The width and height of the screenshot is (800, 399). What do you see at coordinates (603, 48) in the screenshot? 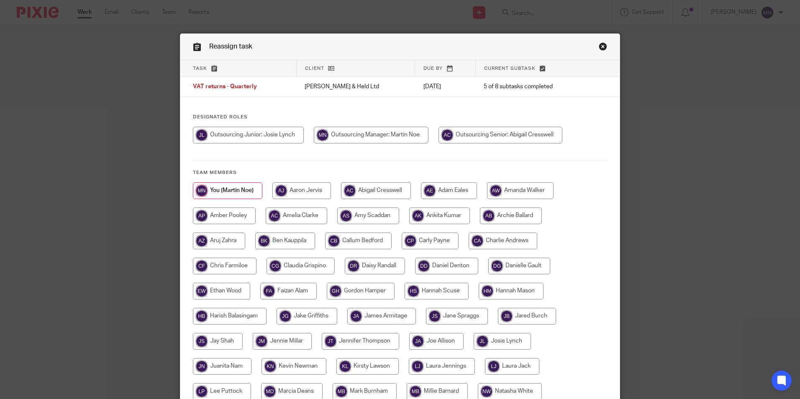
I see `a: Close this dialog window` at bounding box center [603, 48].